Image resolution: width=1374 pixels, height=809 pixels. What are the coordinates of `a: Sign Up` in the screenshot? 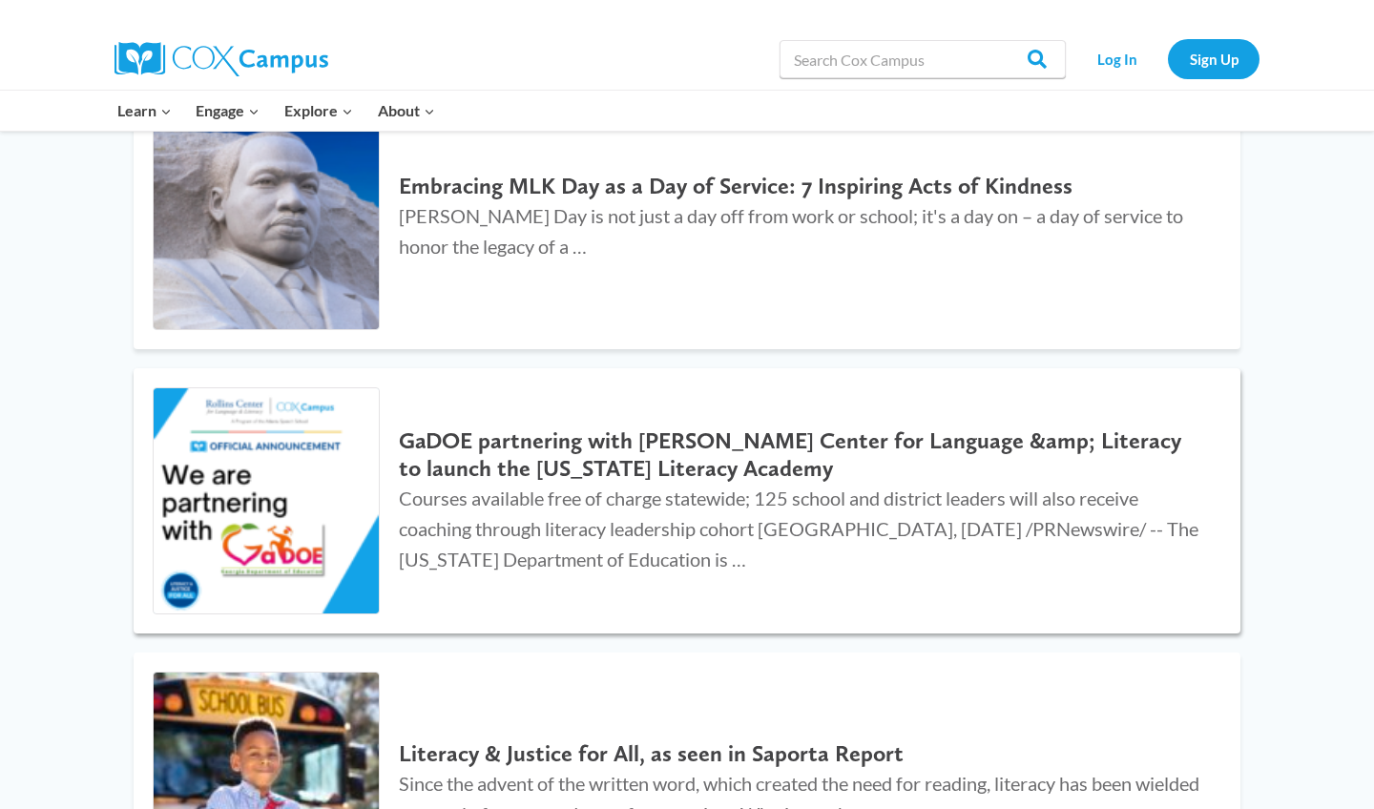 It's located at (1213, 58).